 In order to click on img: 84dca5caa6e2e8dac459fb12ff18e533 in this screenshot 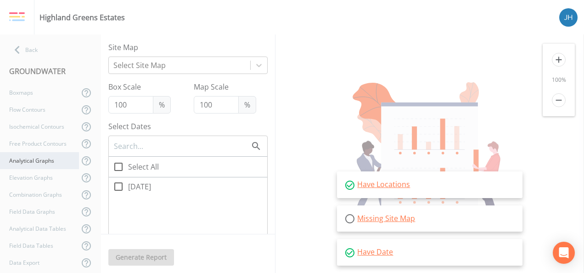, I will do `click(568, 17)`.